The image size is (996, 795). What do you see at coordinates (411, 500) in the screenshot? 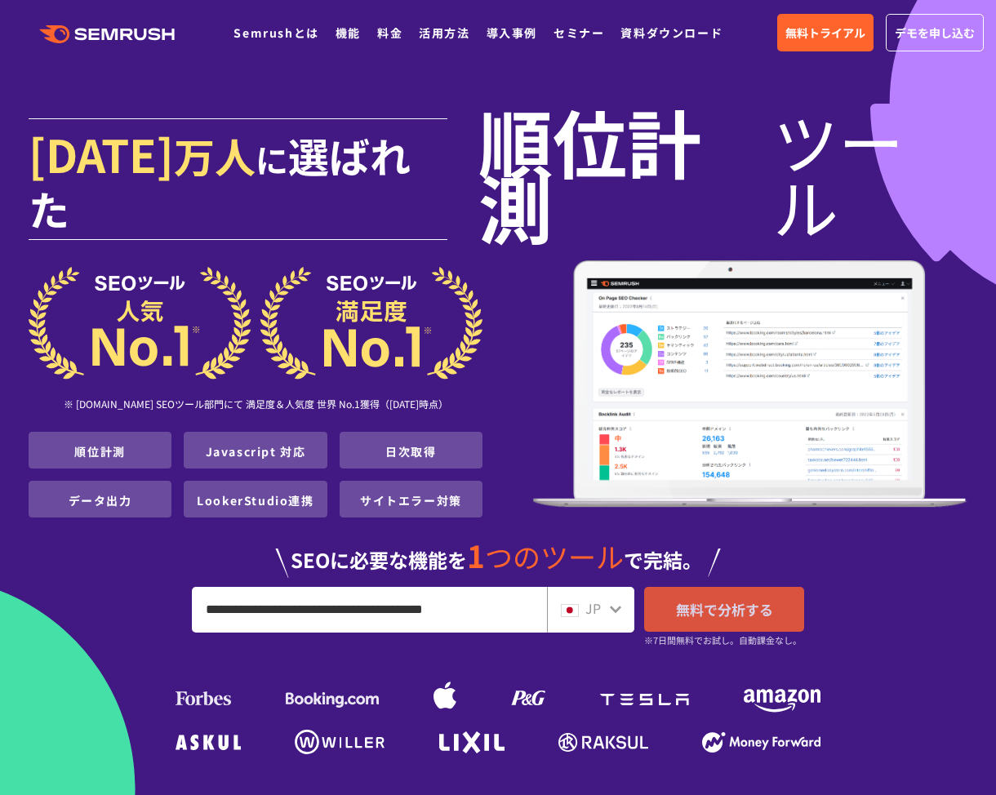
I see `a: サイトエラー対策` at bounding box center [411, 500].